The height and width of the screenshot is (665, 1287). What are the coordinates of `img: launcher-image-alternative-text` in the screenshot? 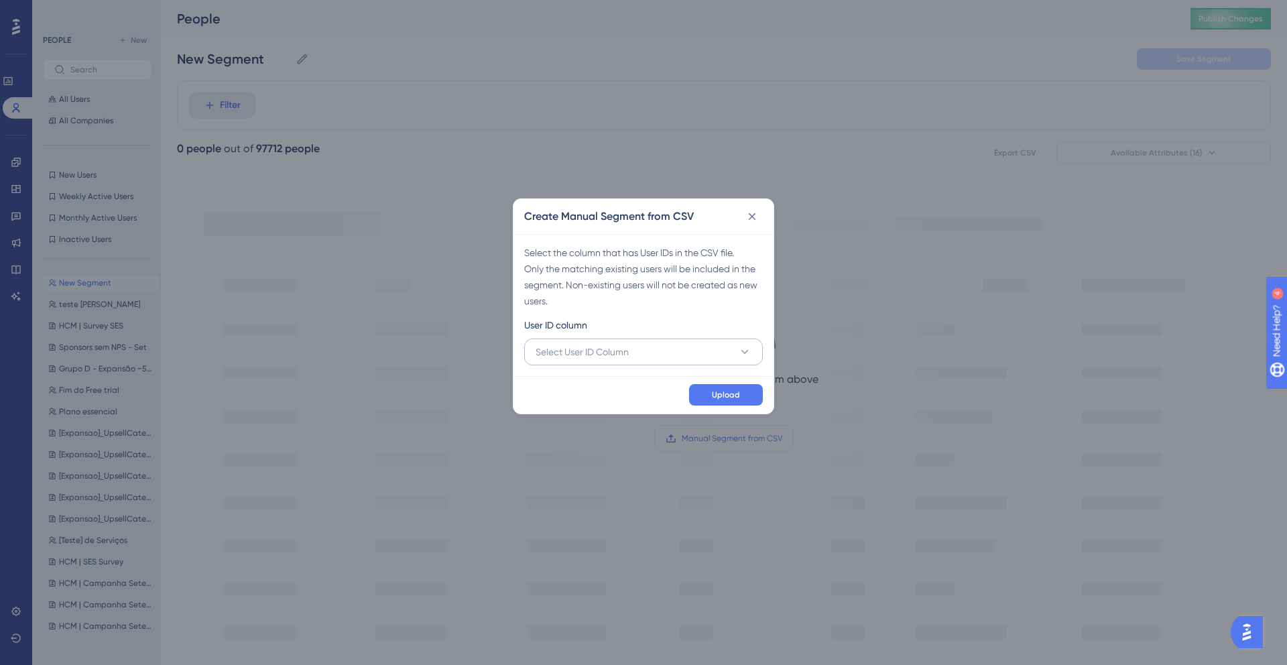 It's located at (16, 20).